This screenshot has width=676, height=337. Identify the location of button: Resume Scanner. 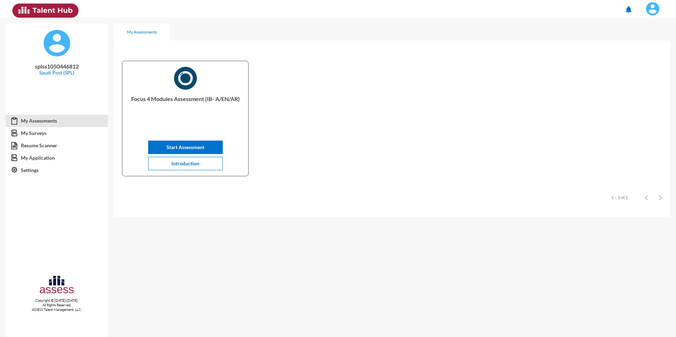
(57, 146).